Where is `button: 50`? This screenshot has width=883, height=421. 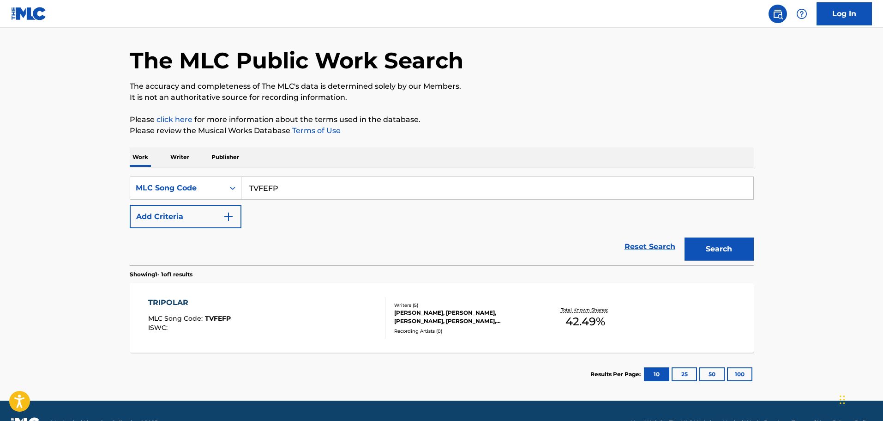
button: 50 is located at coordinates (712, 374).